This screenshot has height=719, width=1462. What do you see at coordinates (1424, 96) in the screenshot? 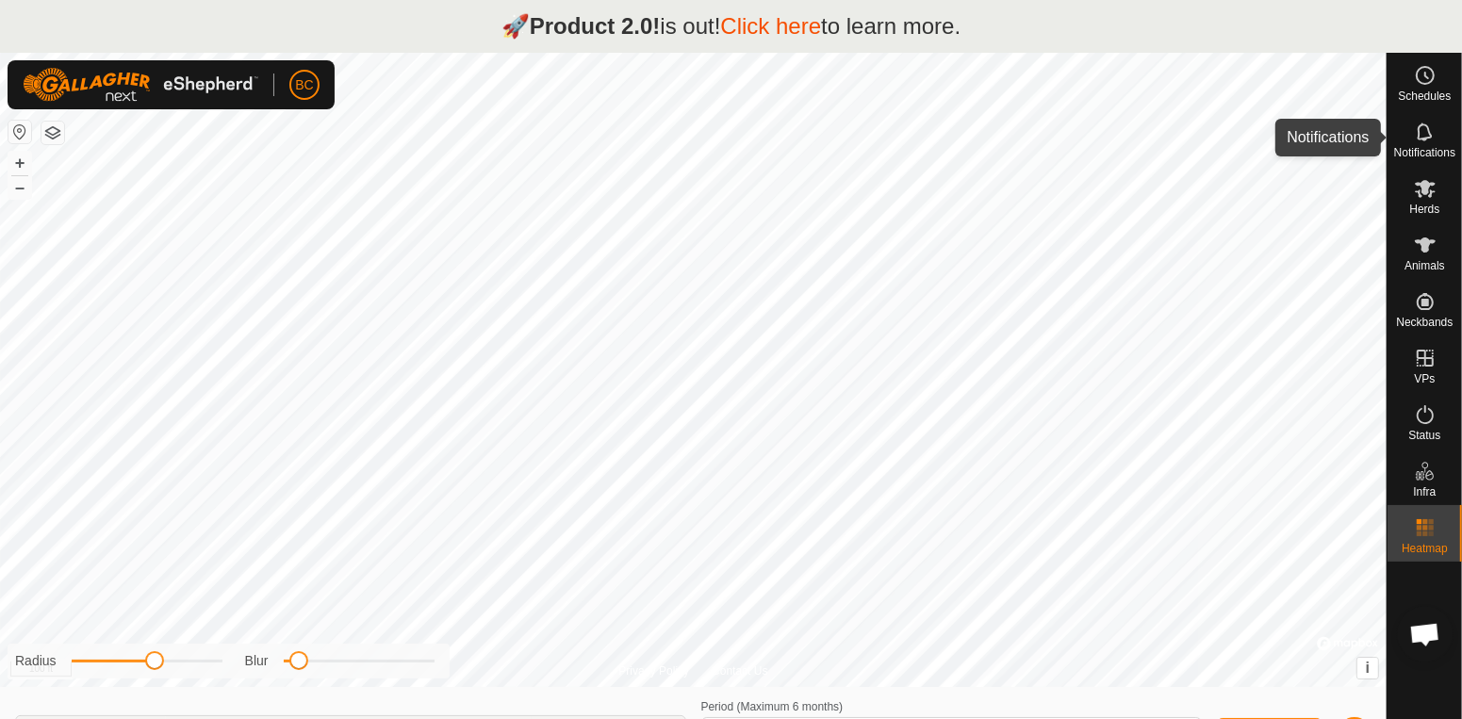
I see `span: Schedules` at bounding box center [1424, 96].